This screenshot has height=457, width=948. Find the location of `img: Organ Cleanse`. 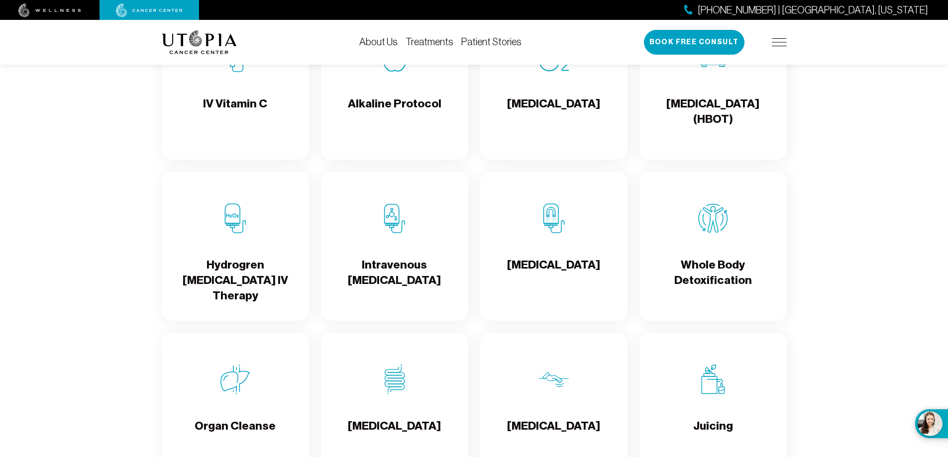

img: Organ Cleanse is located at coordinates (235, 380).